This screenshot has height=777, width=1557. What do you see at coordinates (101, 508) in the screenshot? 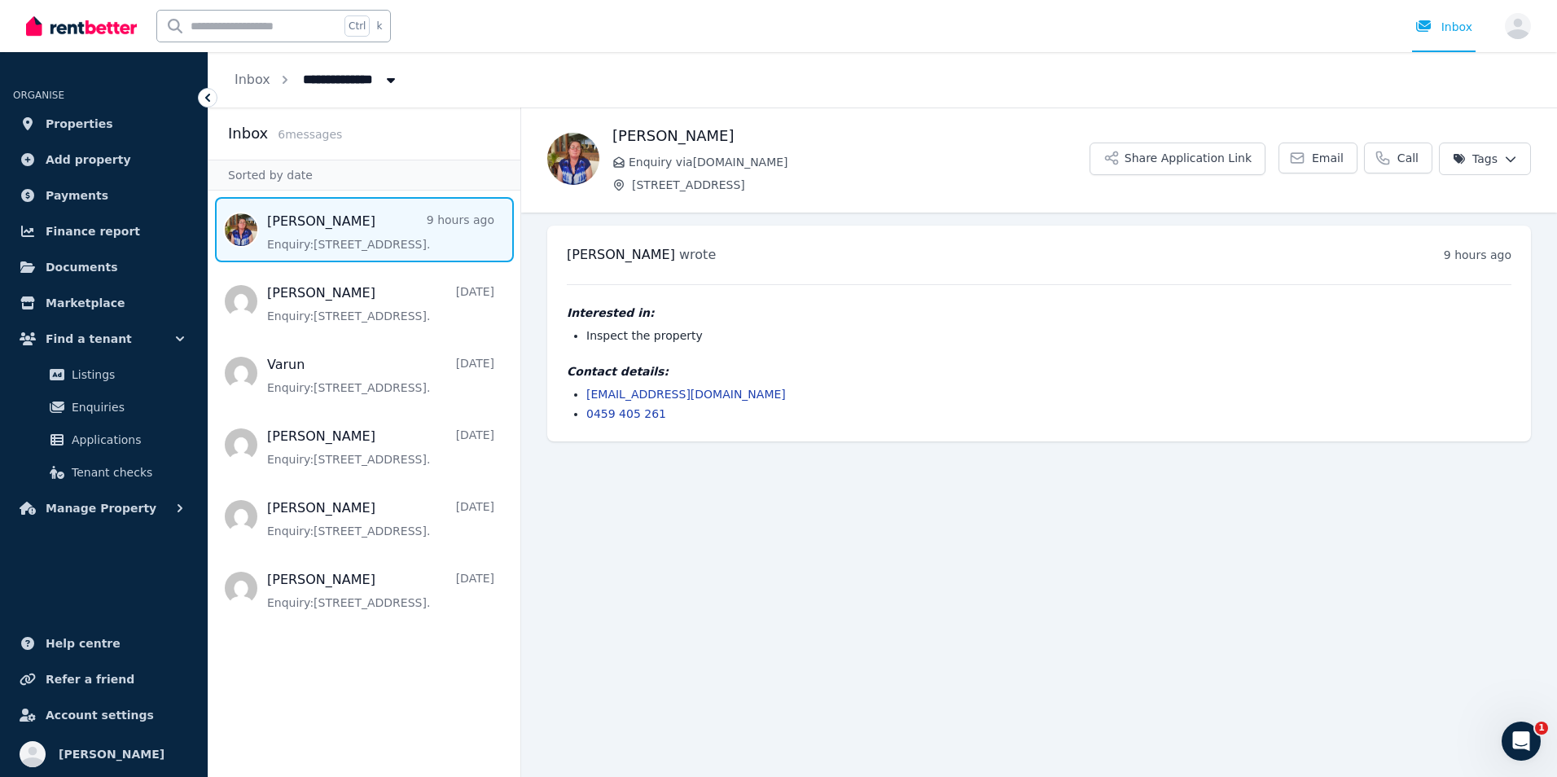
I see `span: Manage Property` at bounding box center [101, 508].